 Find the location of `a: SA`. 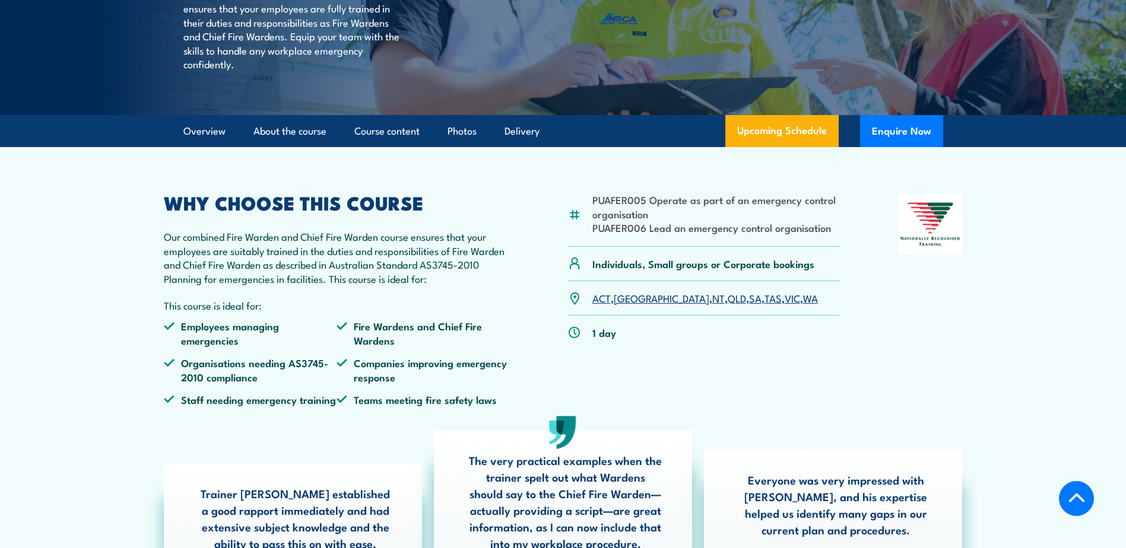

a: SA is located at coordinates (755, 298).